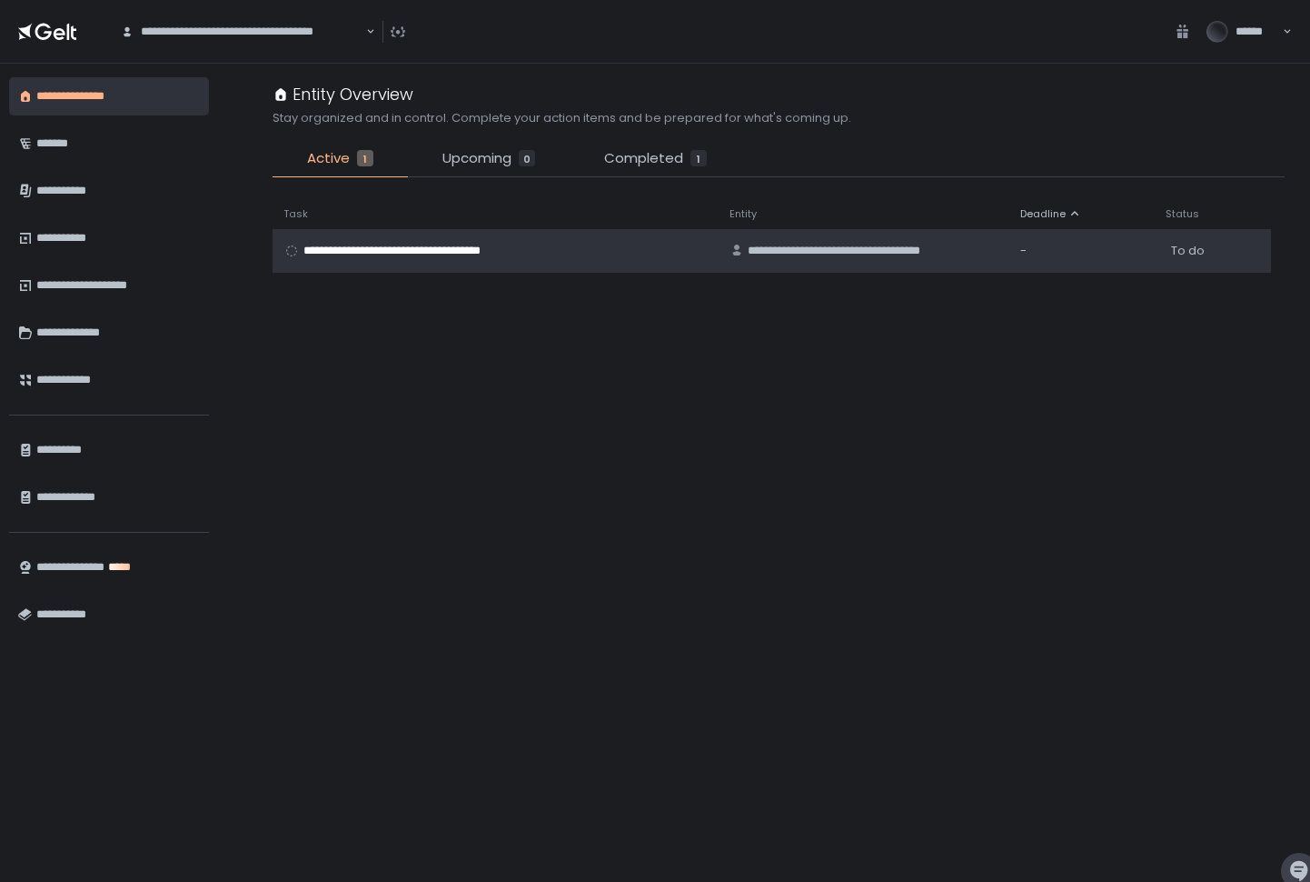 The width and height of the screenshot is (1310, 882). Describe the element at coordinates (242, 32) in the screenshot. I see `div: Search for option` at that location.